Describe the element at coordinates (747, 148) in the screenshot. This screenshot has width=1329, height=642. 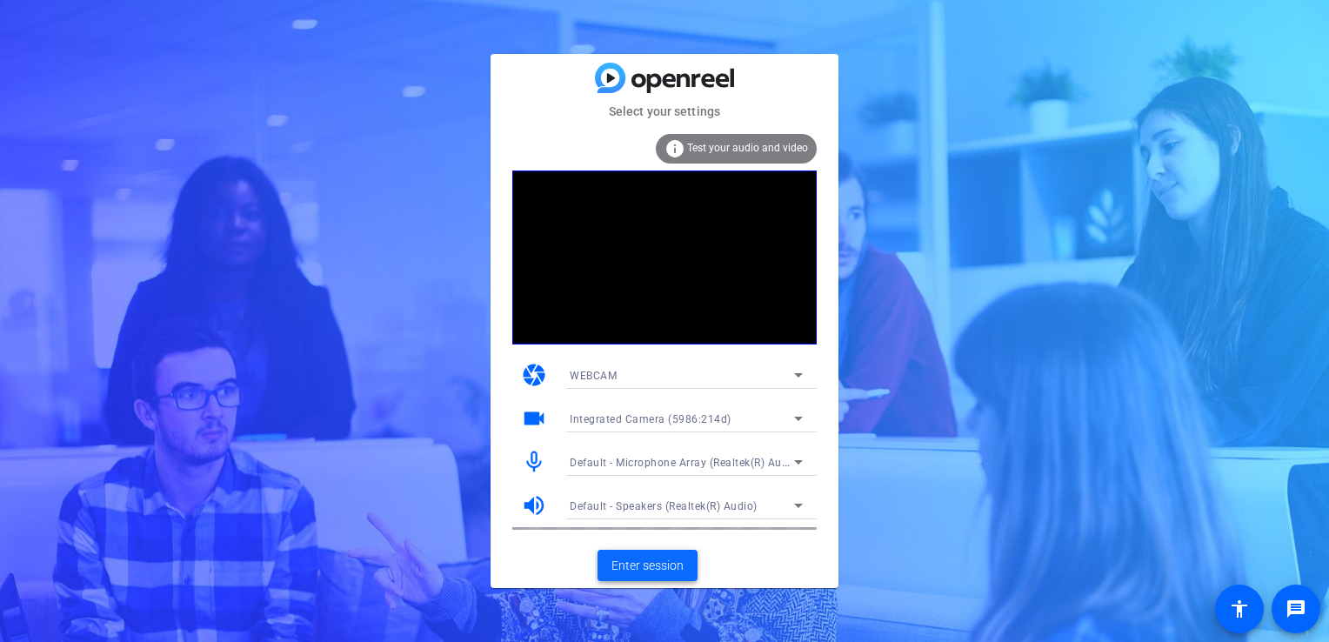
I see `span: Test your audio and video` at that location.